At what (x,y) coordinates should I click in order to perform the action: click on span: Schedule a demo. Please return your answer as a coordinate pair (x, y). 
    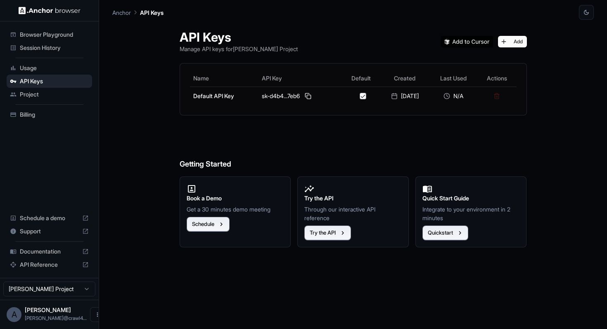
    Looking at the image, I should click on (49, 218).